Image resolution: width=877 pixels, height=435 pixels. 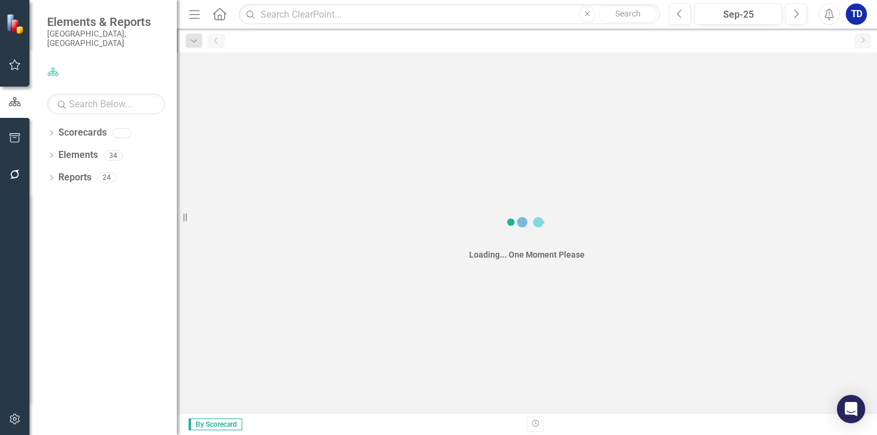 I want to click on input: Search Below..., so click(x=106, y=104).